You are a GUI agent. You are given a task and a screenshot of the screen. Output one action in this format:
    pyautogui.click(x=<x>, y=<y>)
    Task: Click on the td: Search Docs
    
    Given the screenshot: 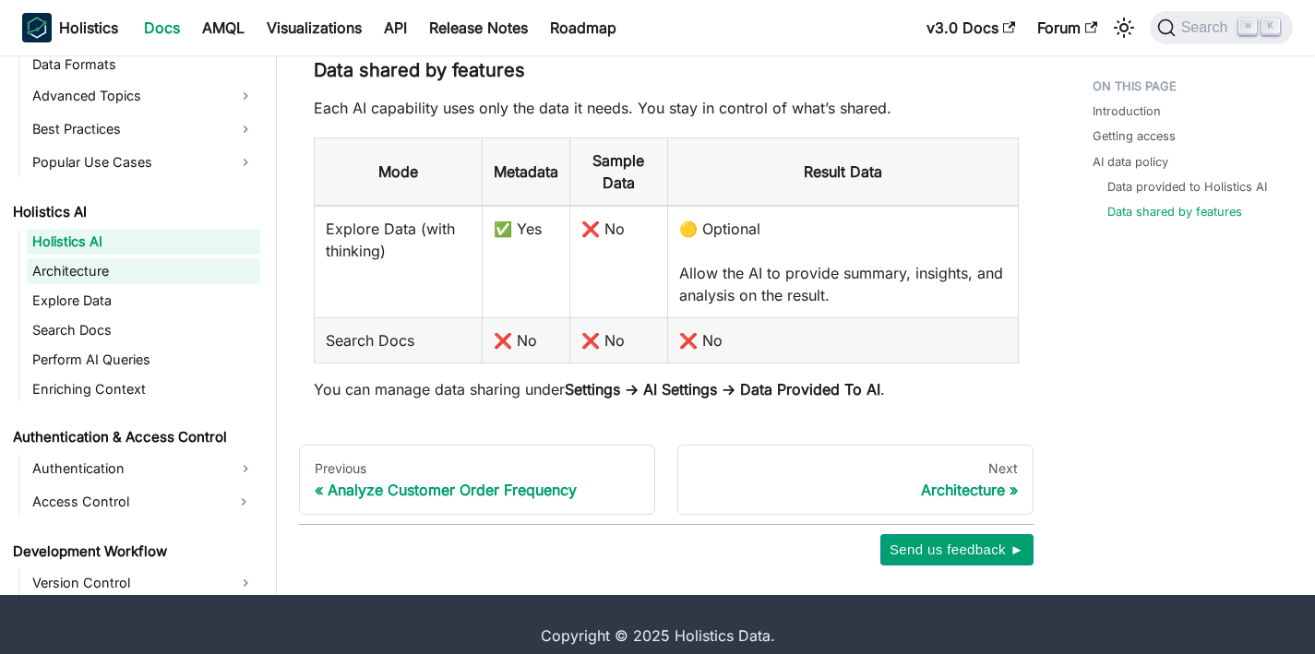 What is the action you would take?
    pyautogui.click(x=399, y=341)
    